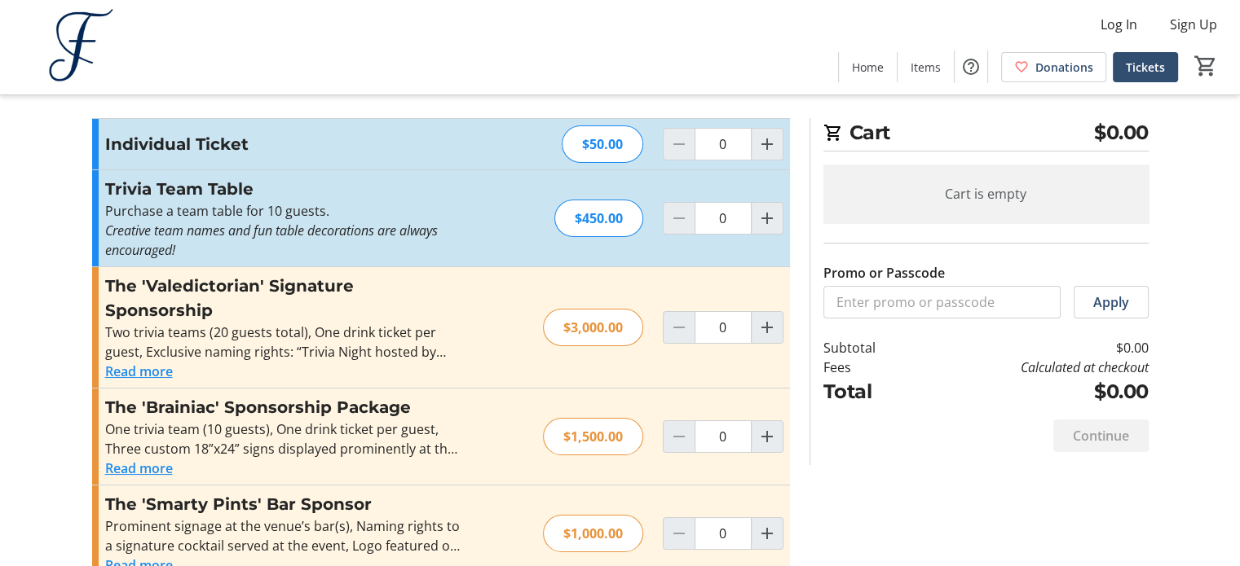 Image resolution: width=1240 pixels, height=566 pixels. I want to click on div: $450.00, so click(598, 218).